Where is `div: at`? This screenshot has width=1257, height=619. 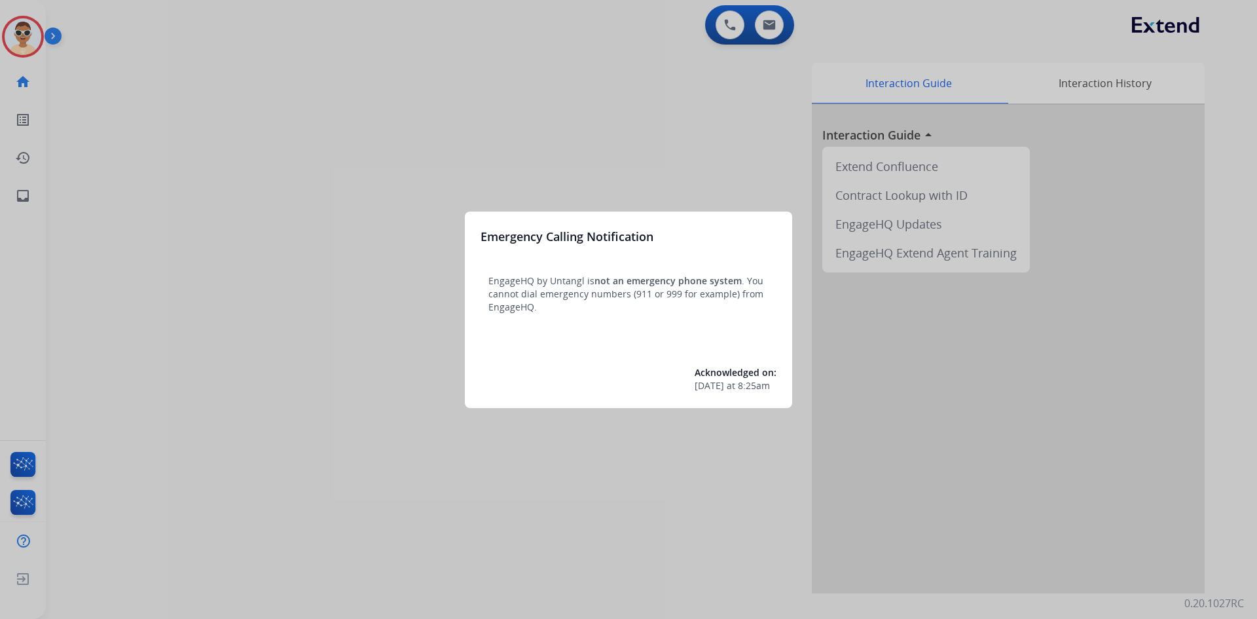 div: at is located at coordinates (735, 386).